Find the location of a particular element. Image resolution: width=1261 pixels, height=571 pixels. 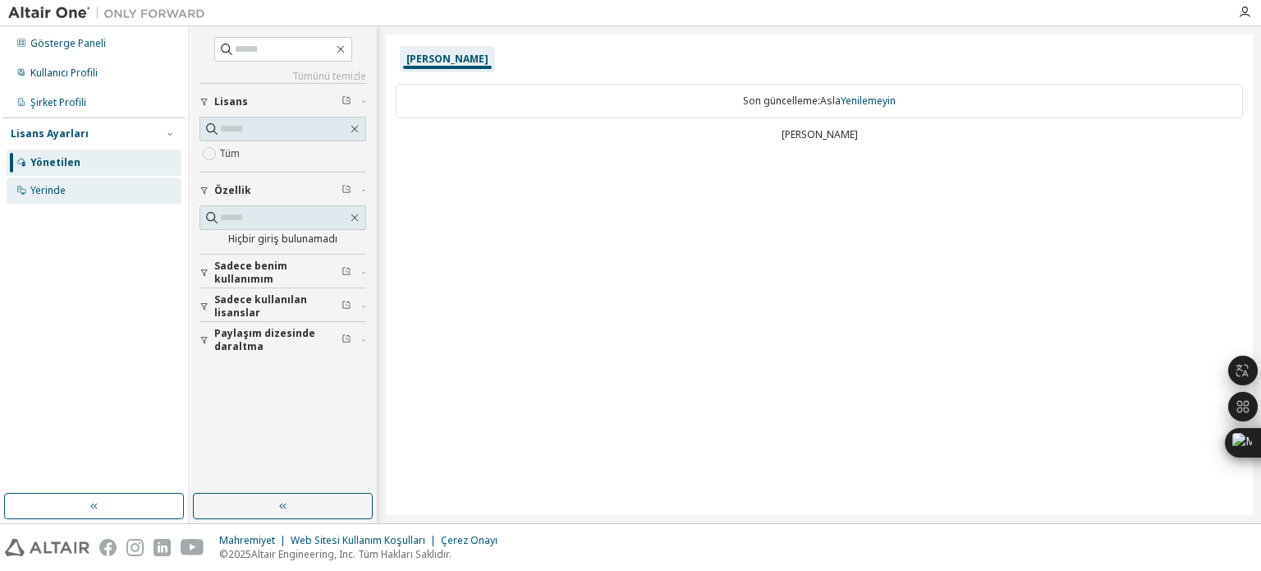

font: Yenilemeyin is located at coordinates (868, 100).